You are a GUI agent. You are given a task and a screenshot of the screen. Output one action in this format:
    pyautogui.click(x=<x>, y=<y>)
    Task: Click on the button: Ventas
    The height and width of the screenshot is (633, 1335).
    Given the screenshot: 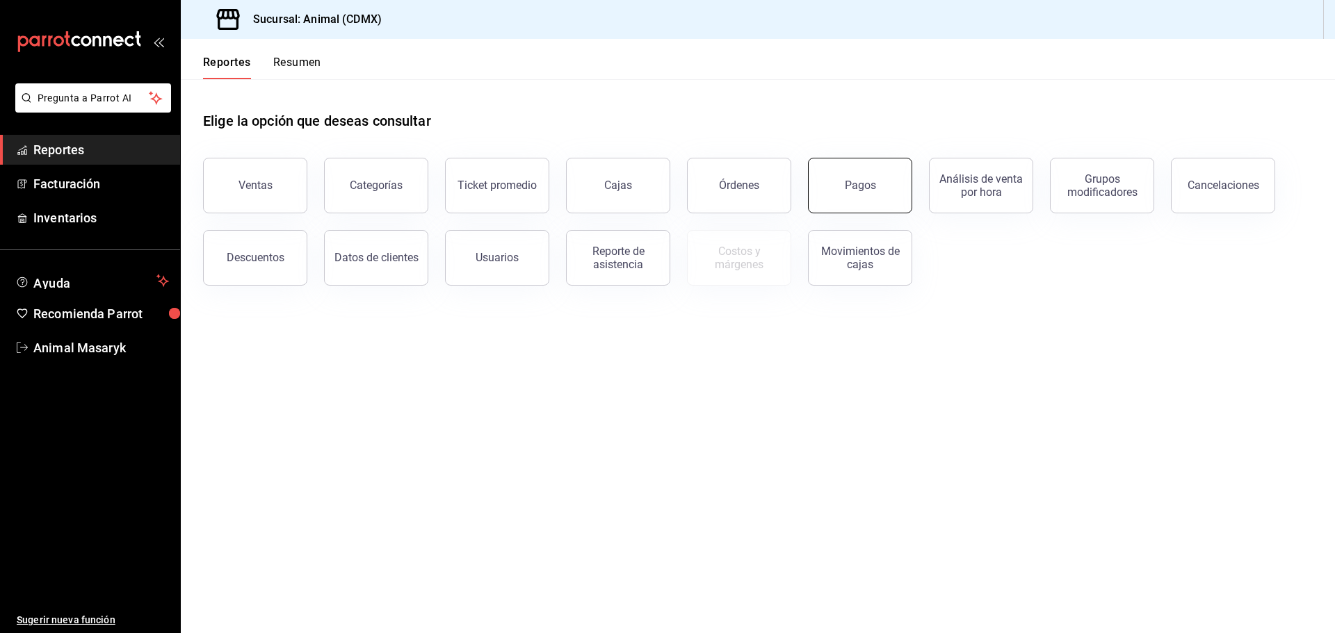 What is the action you would take?
    pyautogui.click(x=255, y=186)
    